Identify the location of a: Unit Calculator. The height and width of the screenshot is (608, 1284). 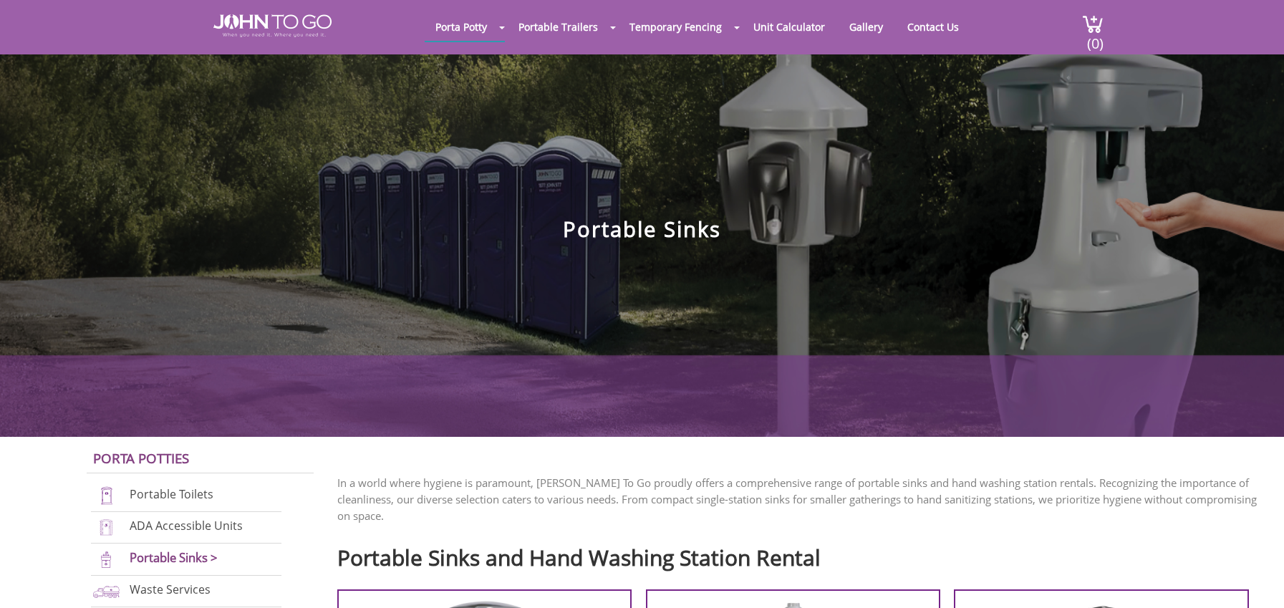
(789, 27).